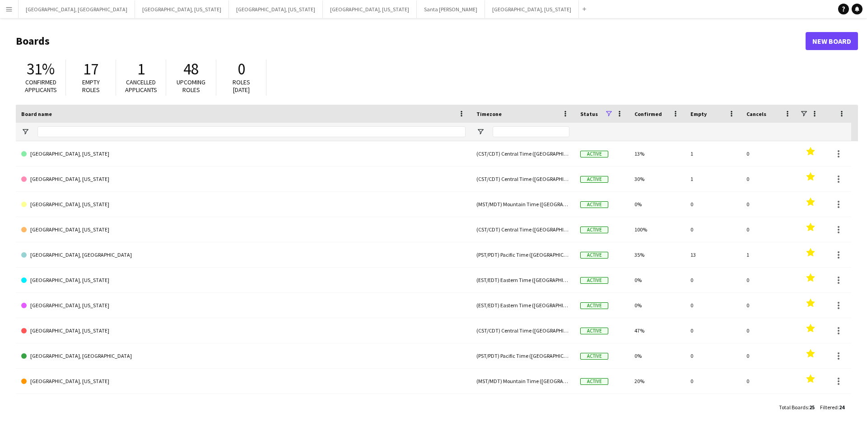 The height and width of the screenshot is (430, 867). Describe the element at coordinates (657, 381) in the screenshot. I see `div: 20%` at that location.